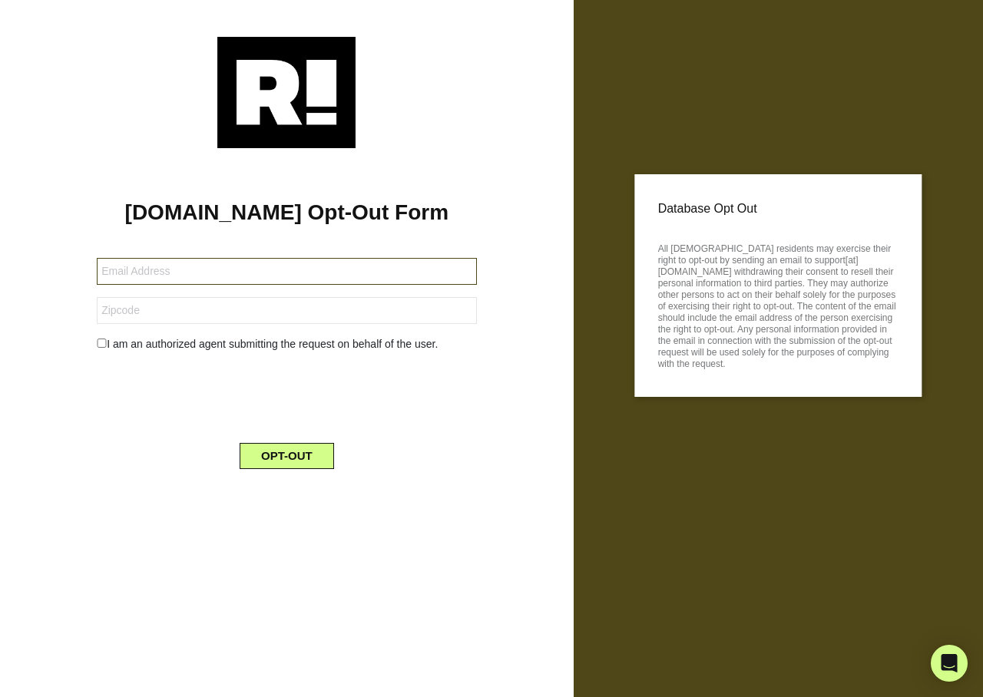  I want to click on button: OPT-OUT, so click(286, 456).